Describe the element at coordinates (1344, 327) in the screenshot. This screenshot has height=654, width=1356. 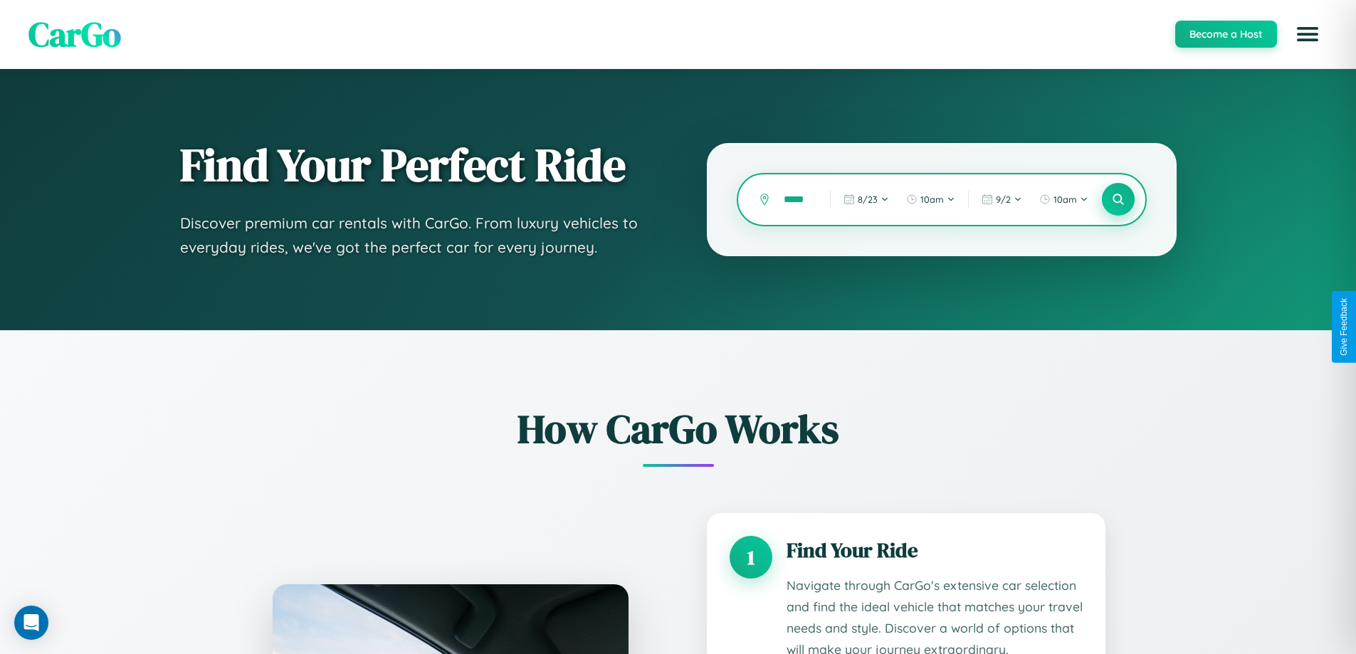
I see `div: Give Feedback` at that location.